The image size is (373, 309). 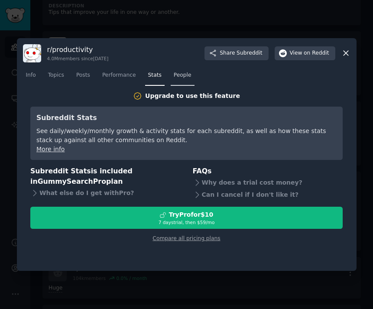 What do you see at coordinates (50, 149) in the screenshot?
I see `a: More info` at bounding box center [50, 149].